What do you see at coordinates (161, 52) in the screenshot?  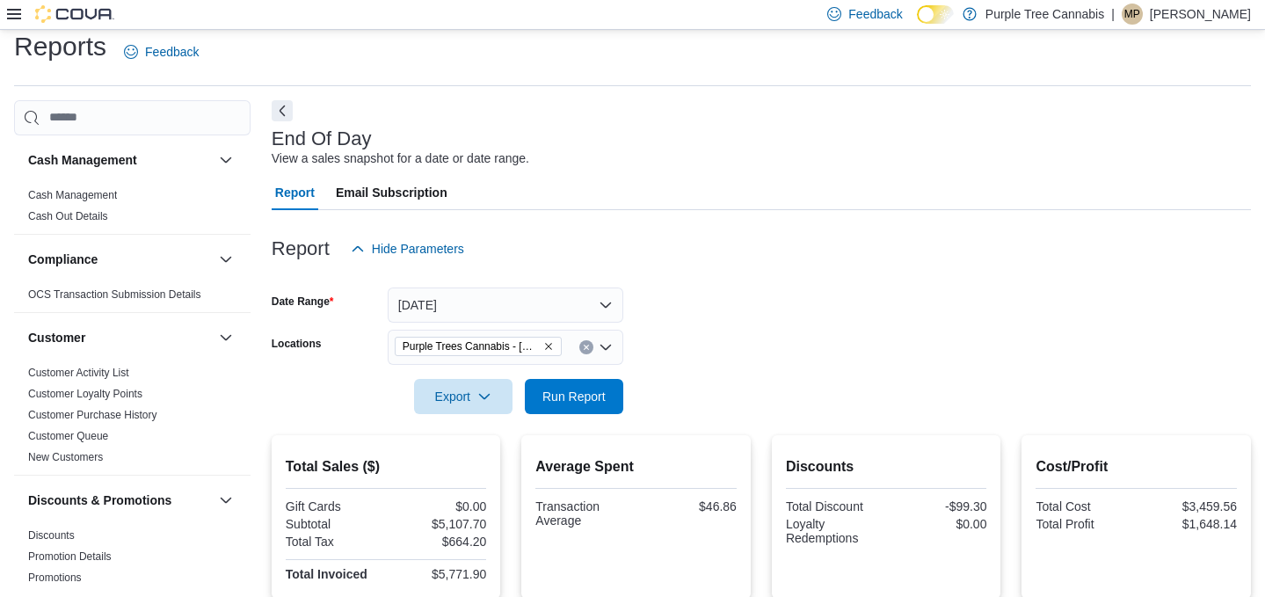 I see `a: Feedback` at bounding box center [161, 52].